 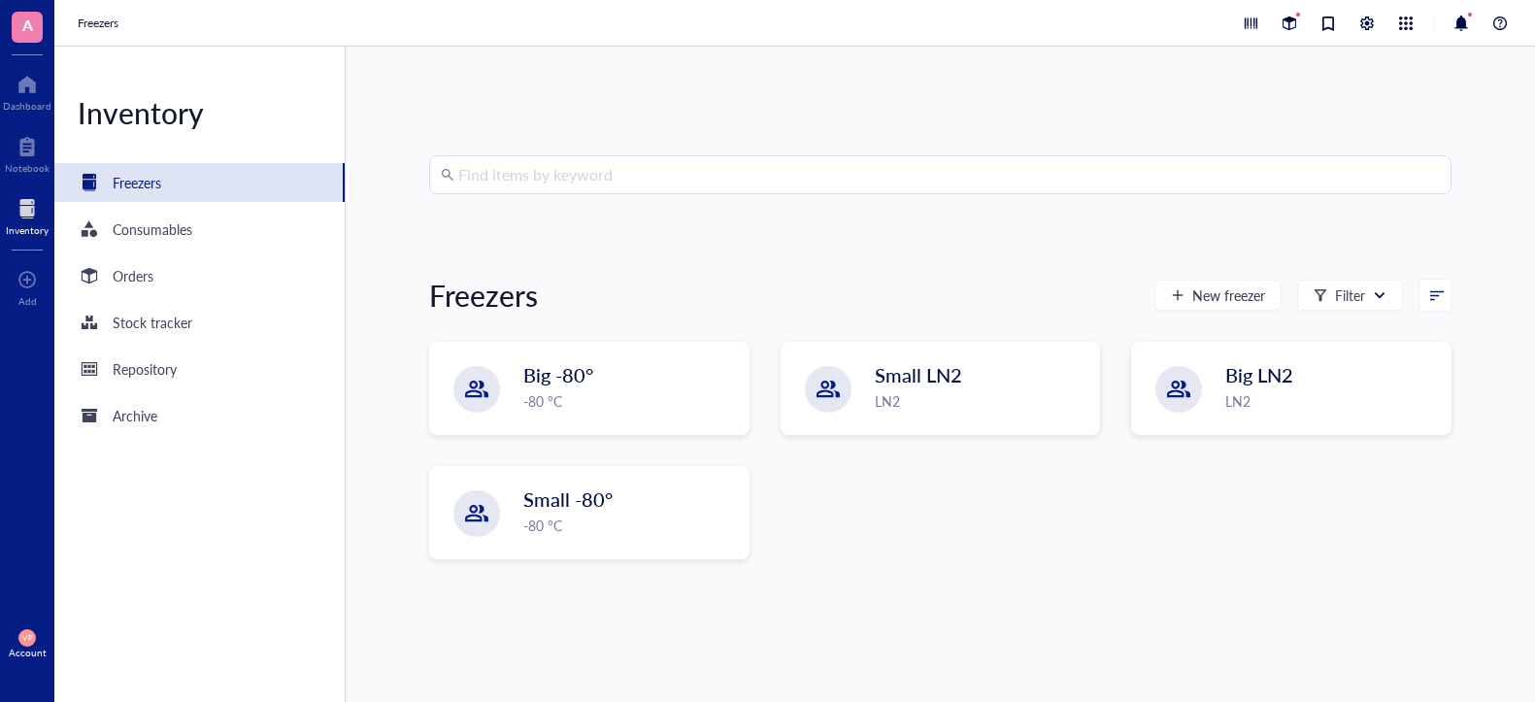 What do you see at coordinates (199, 322) in the screenshot?
I see `a: Stock tracker` at bounding box center [199, 322].